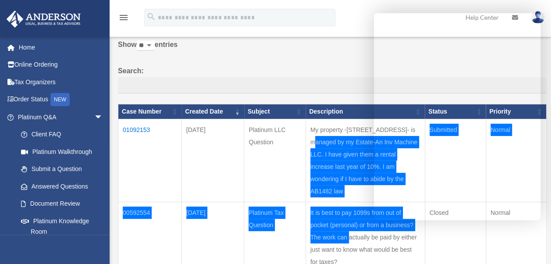  What do you see at coordinates (61, 99) in the screenshot?
I see `a: Order StatusNEW` at bounding box center [61, 99].